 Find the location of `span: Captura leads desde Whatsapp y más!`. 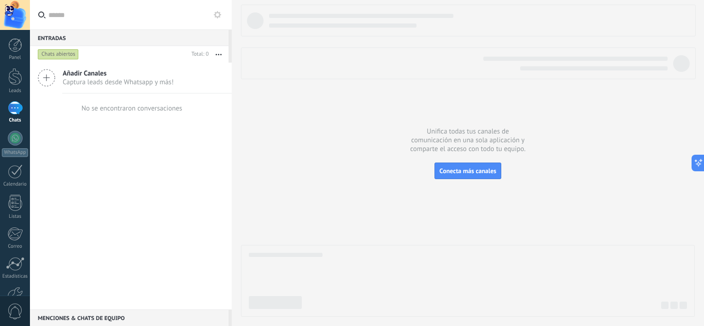

span: Captura leads desde Whatsapp y más! is located at coordinates (118, 82).